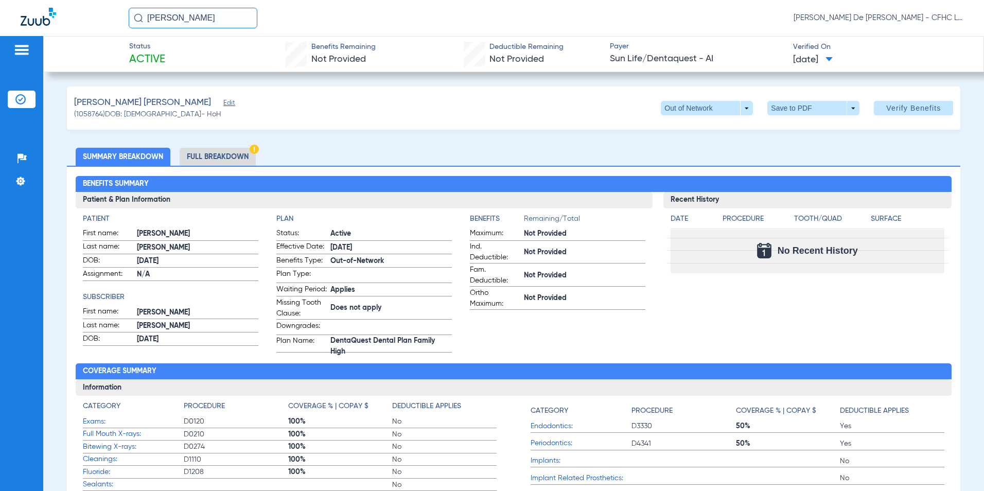 This screenshot has width=984, height=491. What do you see at coordinates (123, 156) in the screenshot?
I see `li: Summary Breakdown` at bounding box center [123, 156].